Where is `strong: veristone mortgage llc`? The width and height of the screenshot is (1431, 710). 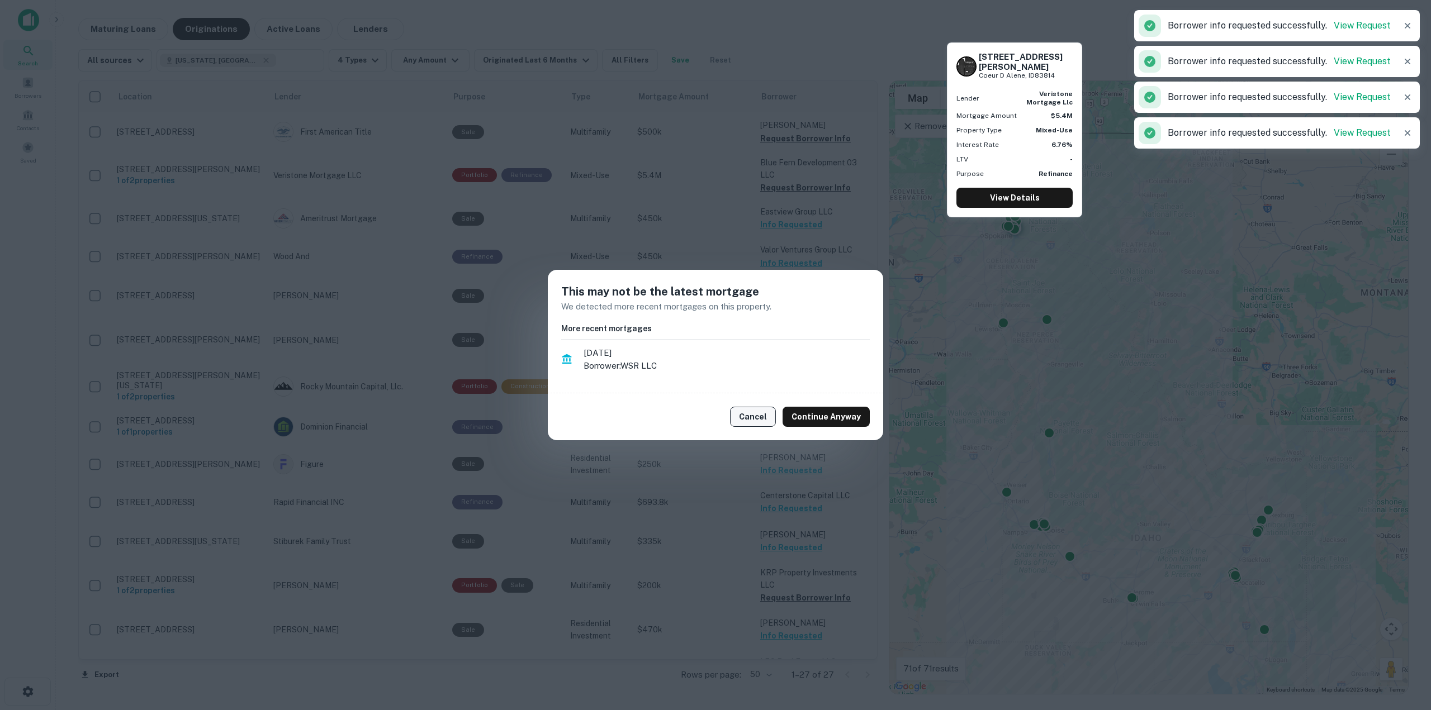 strong: veristone mortgage llc is located at coordinates (1049, 98).